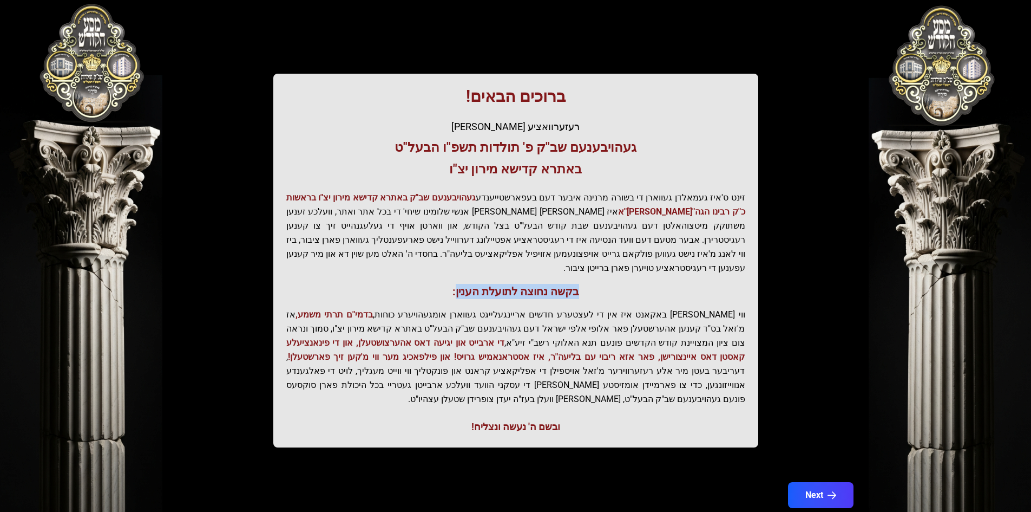  I want to click on h3: בקשה נחוצה לתועלת הענין:, so click(516, 291).